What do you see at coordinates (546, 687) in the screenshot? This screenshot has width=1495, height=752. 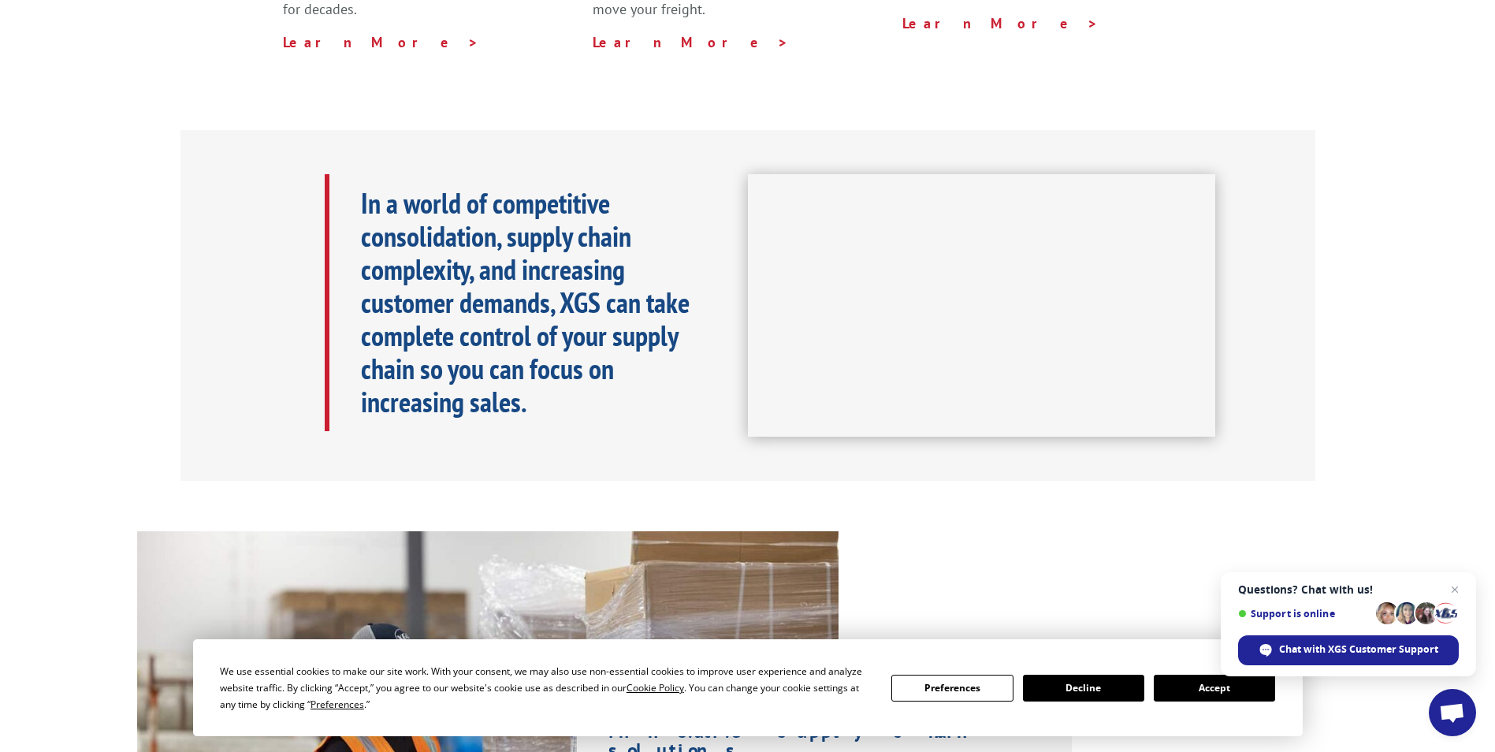 I see `div: We use essential cookies to make our site work. With your consent, we may also use non-essential ...` at bounding box center [546, 687].